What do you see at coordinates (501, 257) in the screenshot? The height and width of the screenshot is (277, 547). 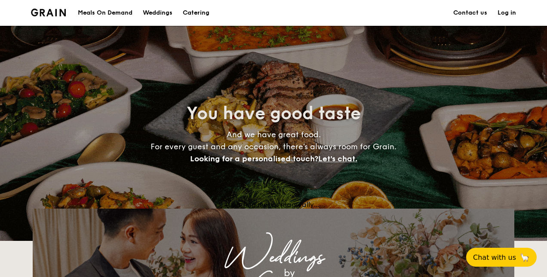 I see `button: Chat with us🦙` at bounding box center [501, 257].